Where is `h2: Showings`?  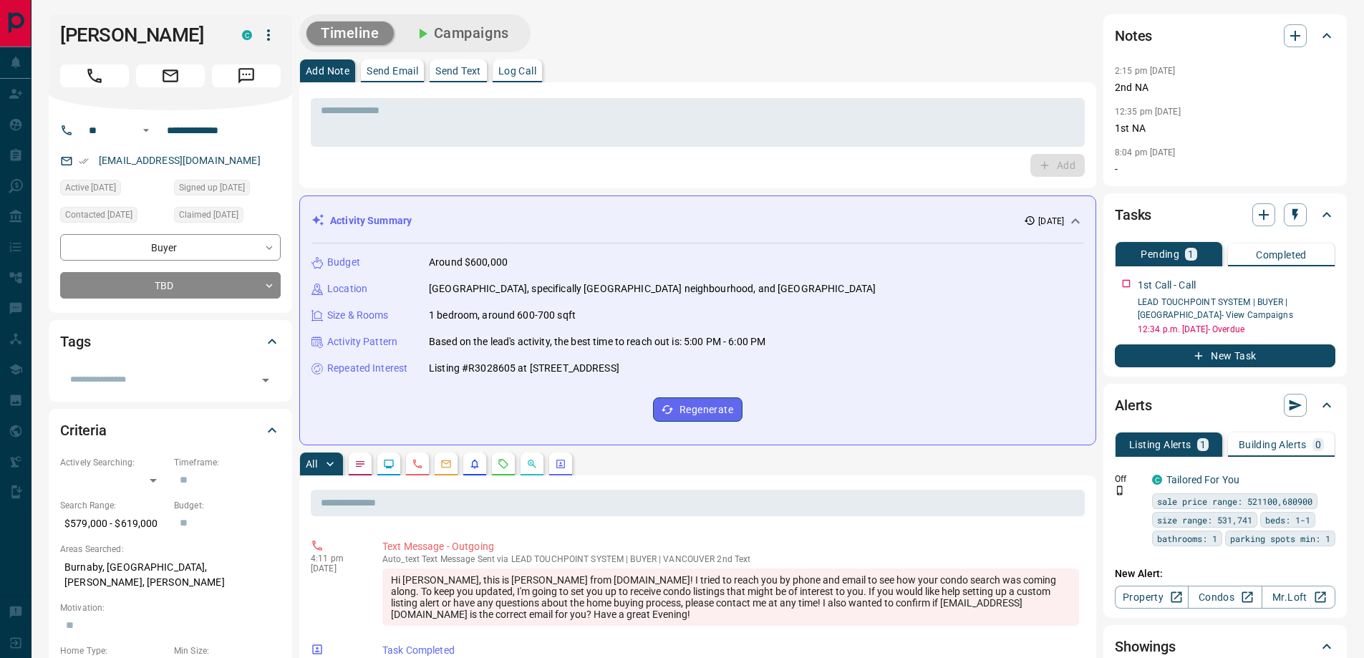
h2: Showings is located at coordinates (1145, 646).